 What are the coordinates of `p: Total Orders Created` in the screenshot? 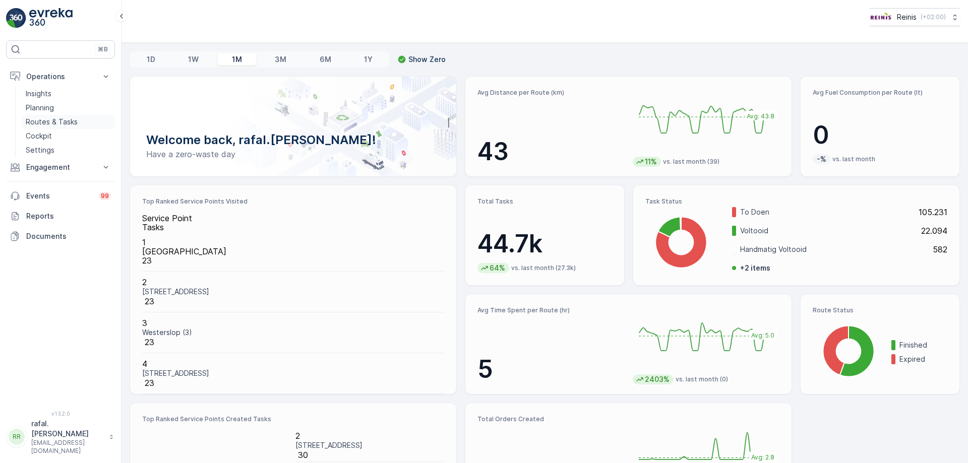 It's located at (551, 419).